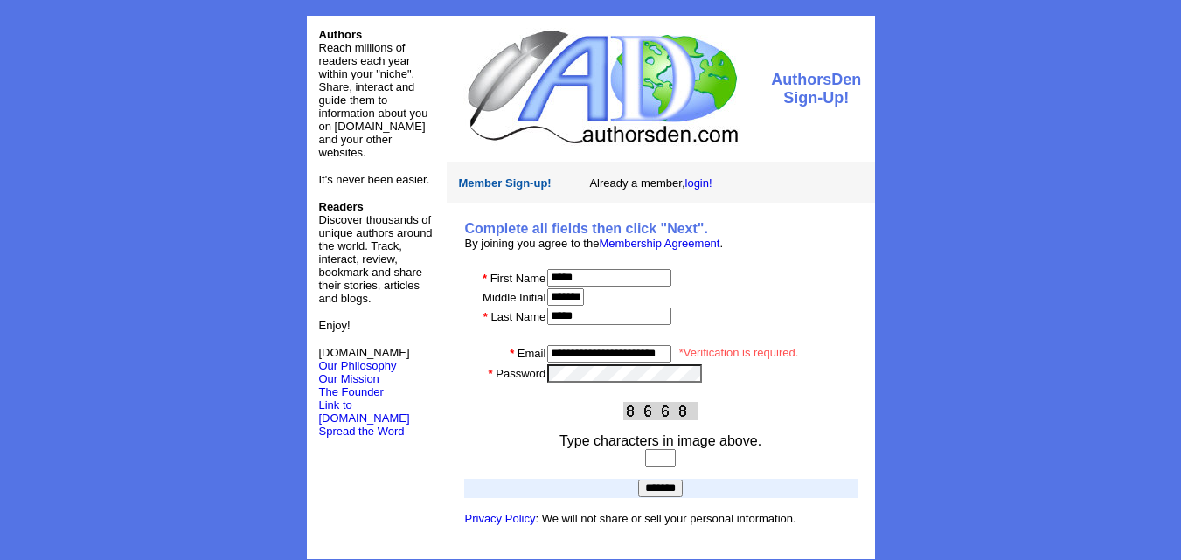  Describe the element at coordinates (587, 228) in the screenshot. I see `b: Complete all fields then click "Next".` at that location.